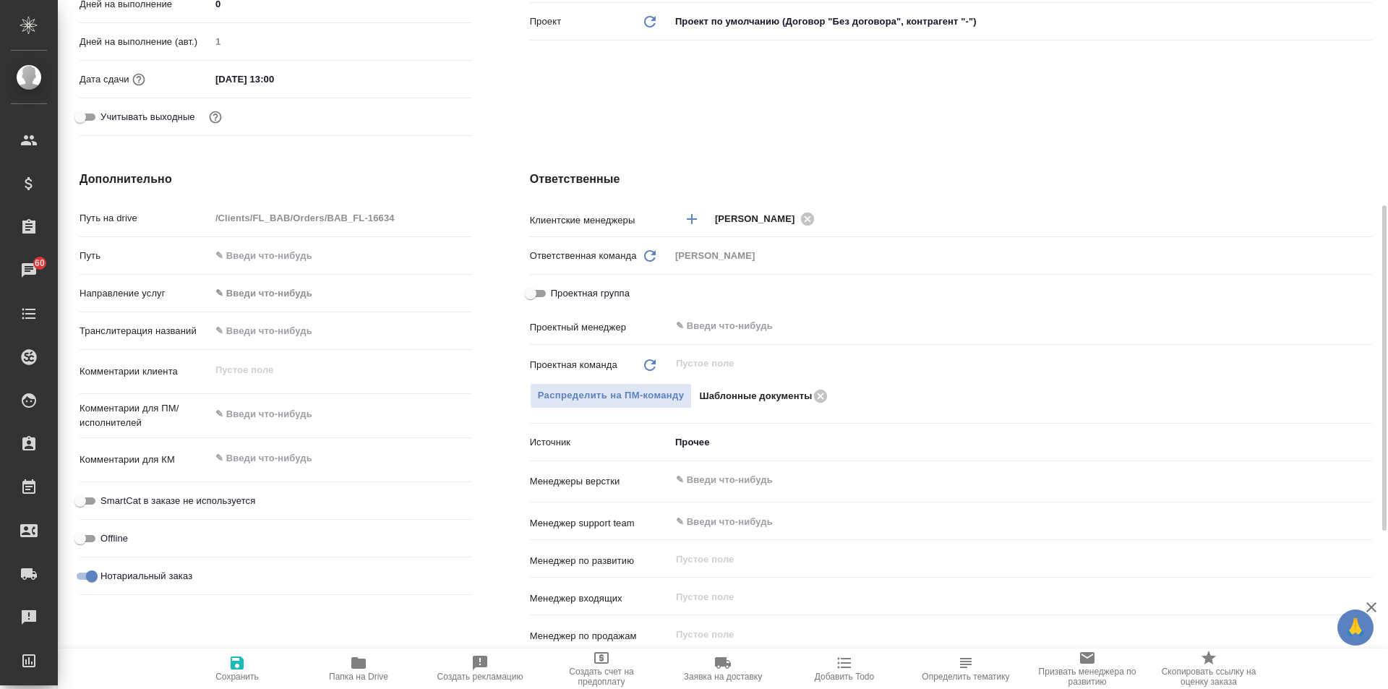 Image resolution: width=1388 pixels, height=689 pixels. What do you see at coordinates (723, 677) in the screenshot?
I see `span: Заявка на доставку` at bounding box center [723, 677].